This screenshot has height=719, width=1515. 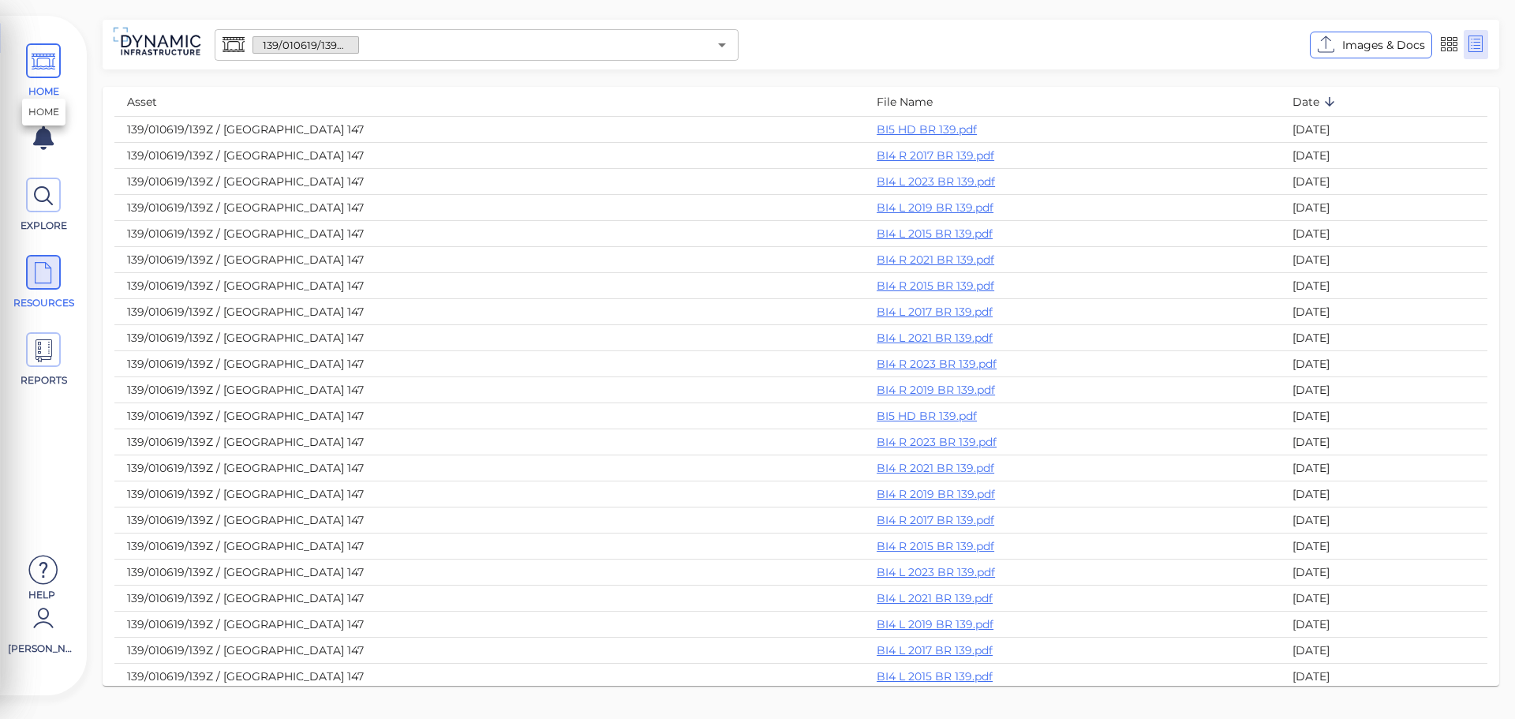 I want to click on span: HOME, so click(x=43, y=92).